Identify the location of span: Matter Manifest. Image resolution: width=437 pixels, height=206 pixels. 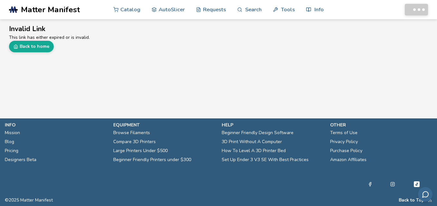
(50, 10).